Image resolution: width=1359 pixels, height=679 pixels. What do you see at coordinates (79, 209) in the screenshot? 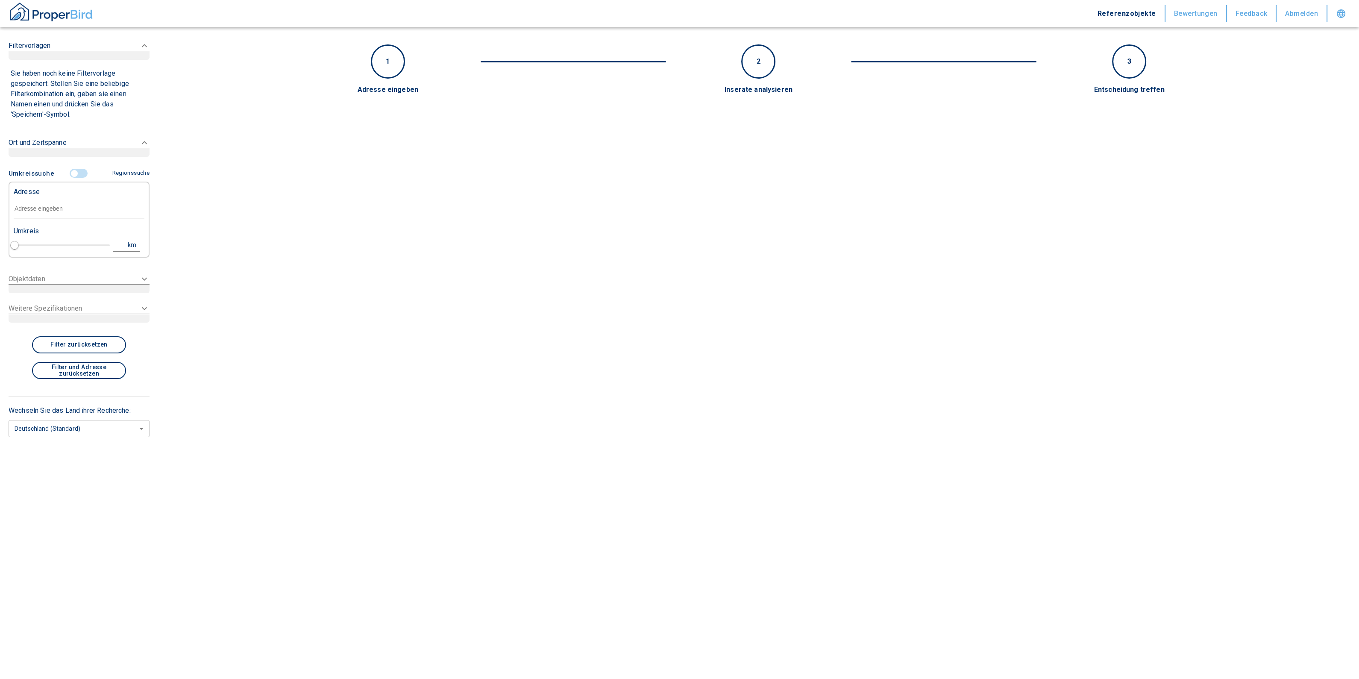
I see `input: Adresse eingeben` at bounding box center [79, 209].